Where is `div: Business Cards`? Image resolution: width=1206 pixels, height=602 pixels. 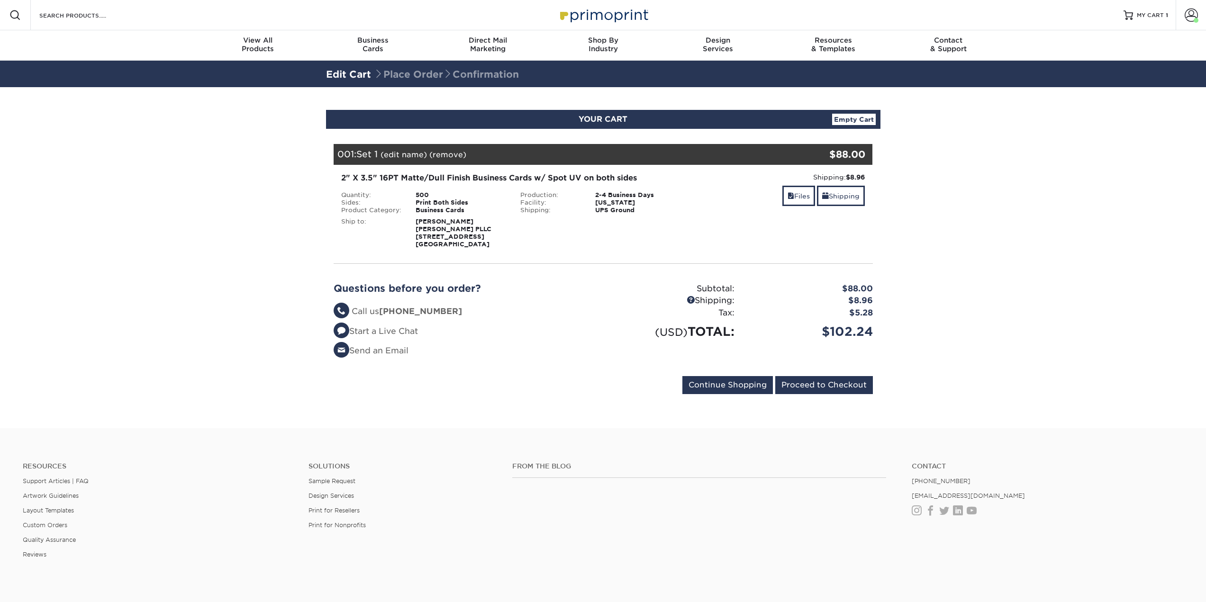
div: Business Cards is located at coordinates (461, 210).